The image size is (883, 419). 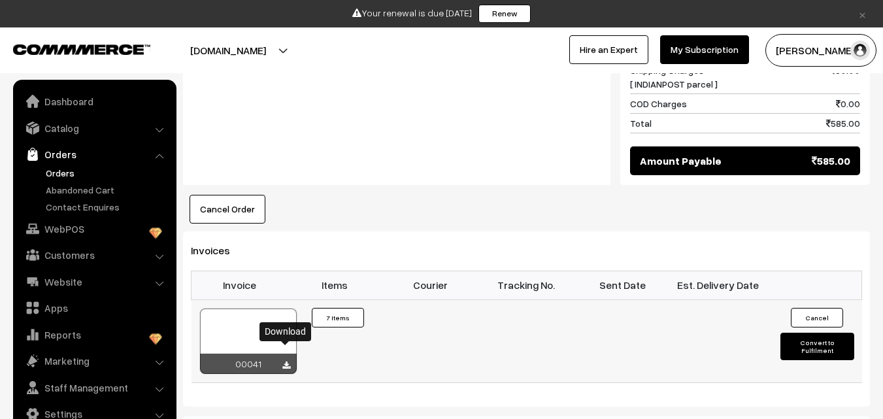 I want to click on div: Download, so click(x=285, y=331).